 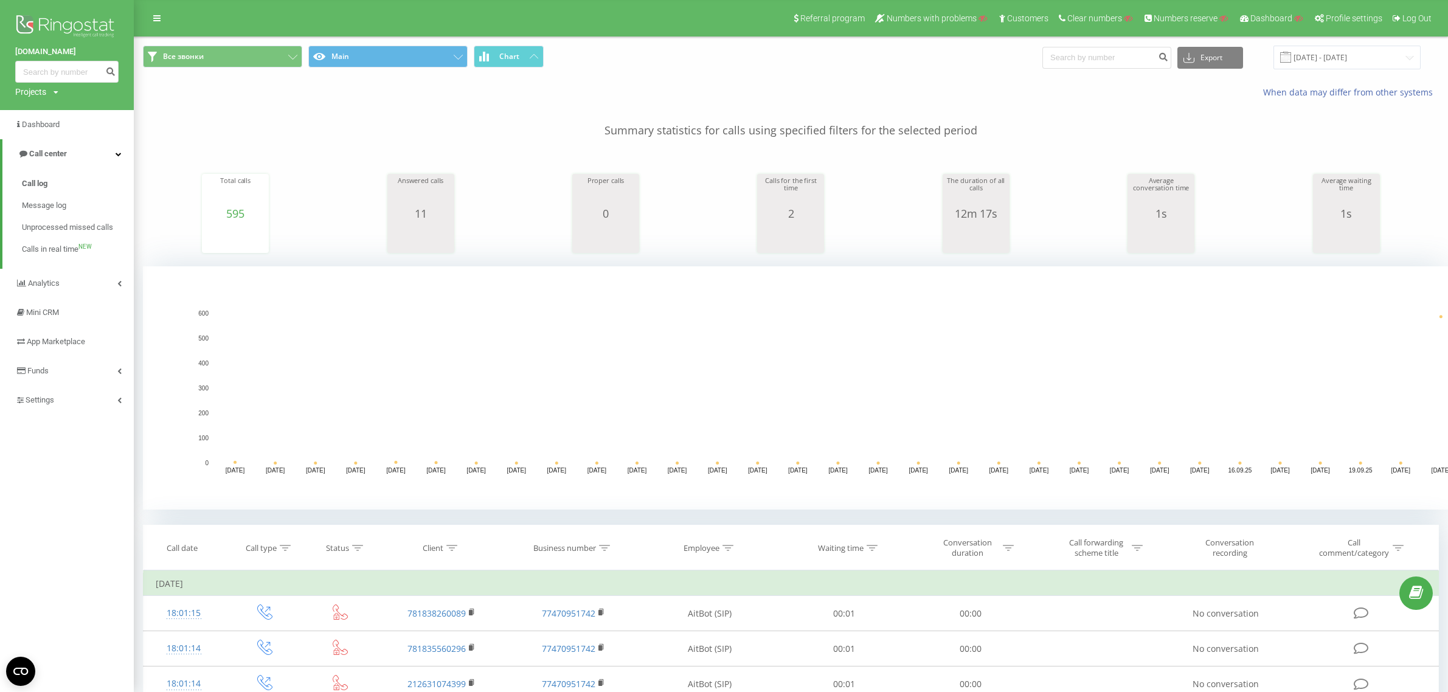 What do you see at coordinates (790, 192) in the screenshot?
I see `div: Calls for the first time` at bounding box center [790, 192].